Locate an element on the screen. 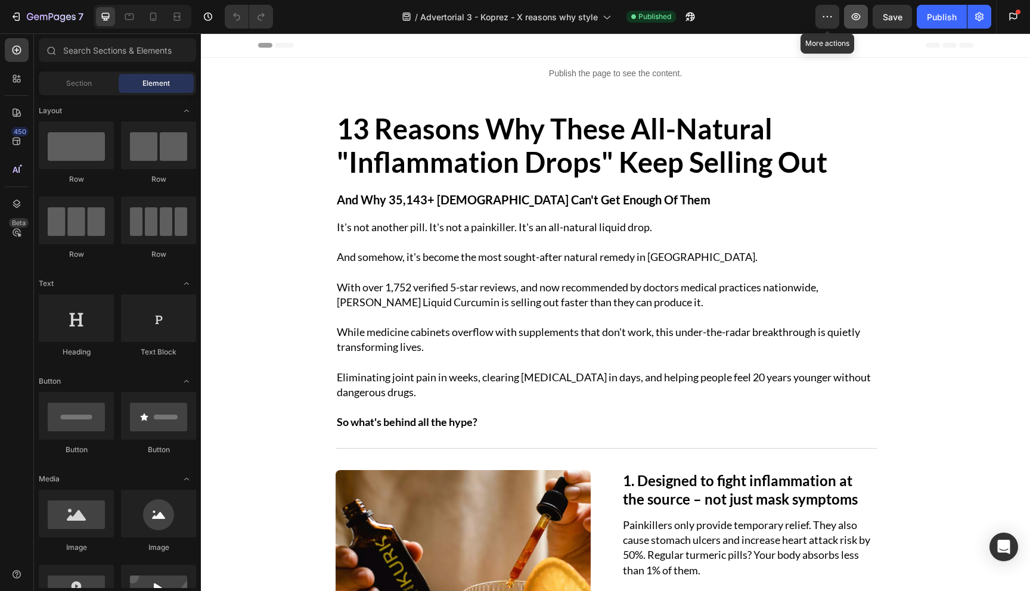 The image size is (1030, 591). div: Heading is located at coordinates (76, 352).